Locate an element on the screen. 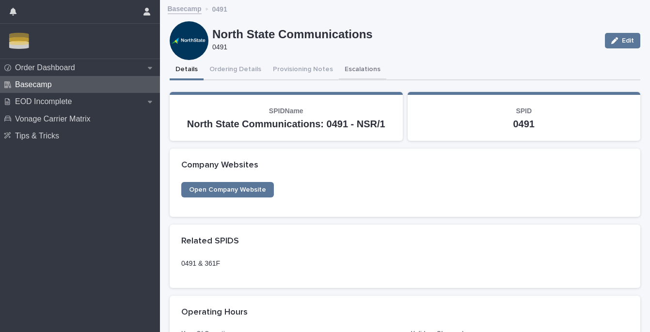 The image size is (650, 332). a: Basecamp is located at coordinates (185, 8).